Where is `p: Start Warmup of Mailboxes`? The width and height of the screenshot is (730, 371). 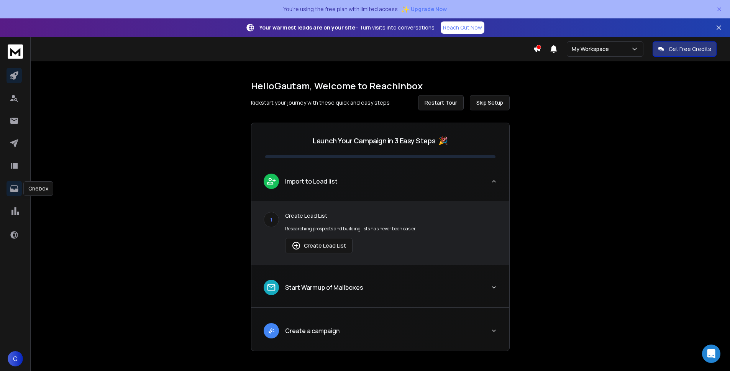 p: Start Warmup of Mailboxes is located at coordinates (324, 287).